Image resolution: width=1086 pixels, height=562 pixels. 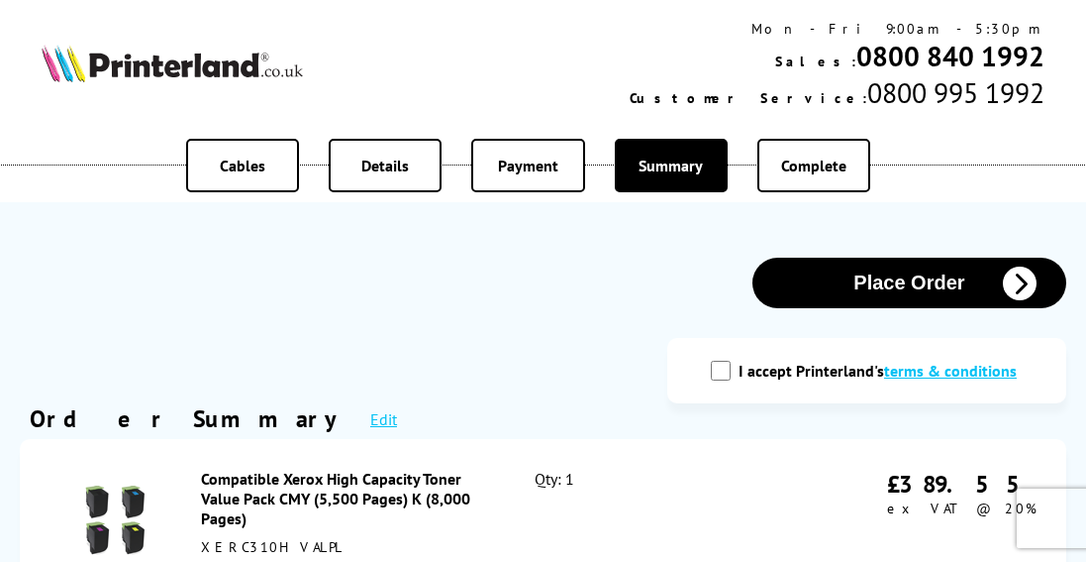 What do you see at coordinates (115, 520) in the screenshot?
I see `img: Compatible Xerox High Capacity Toner Value Pack CMY (5,500 Pages) K (8,000 Pages)` at bounding box center [115, 520].